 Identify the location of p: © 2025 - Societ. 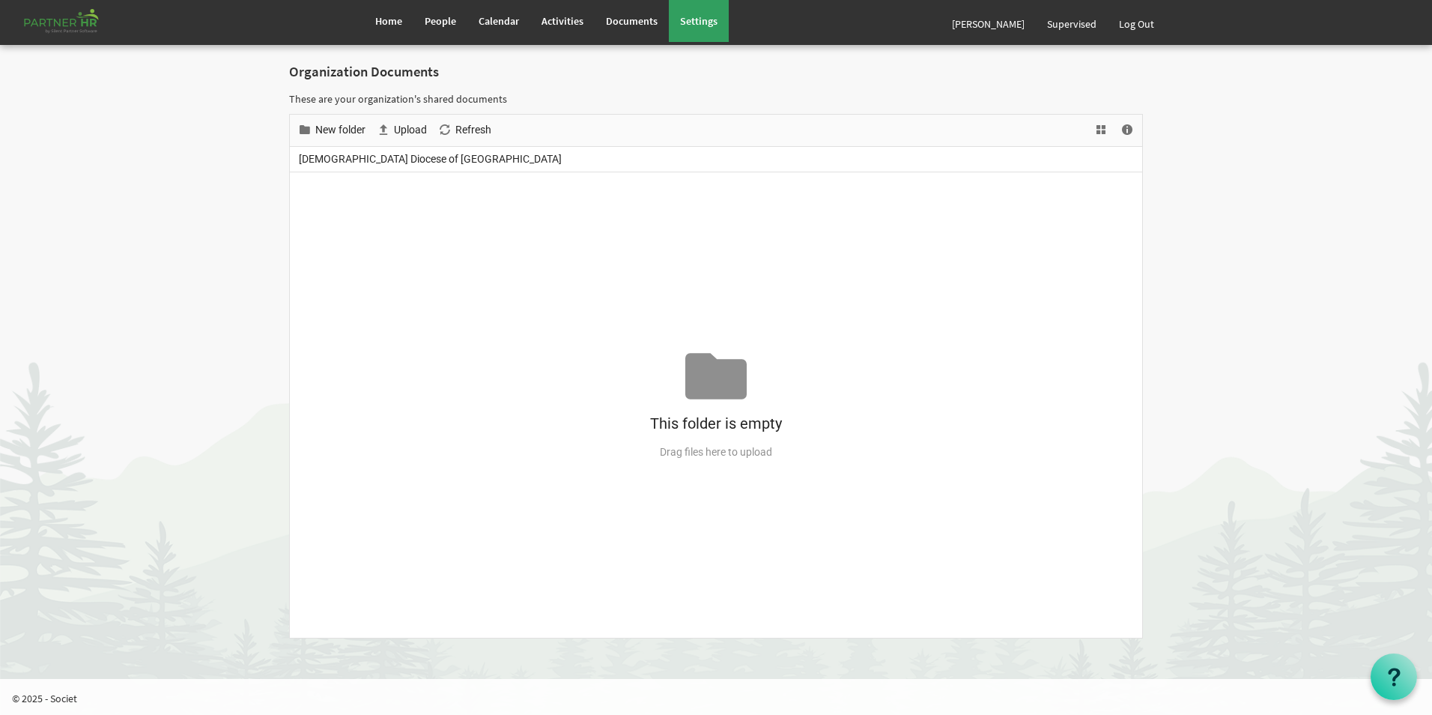
(722, 698).